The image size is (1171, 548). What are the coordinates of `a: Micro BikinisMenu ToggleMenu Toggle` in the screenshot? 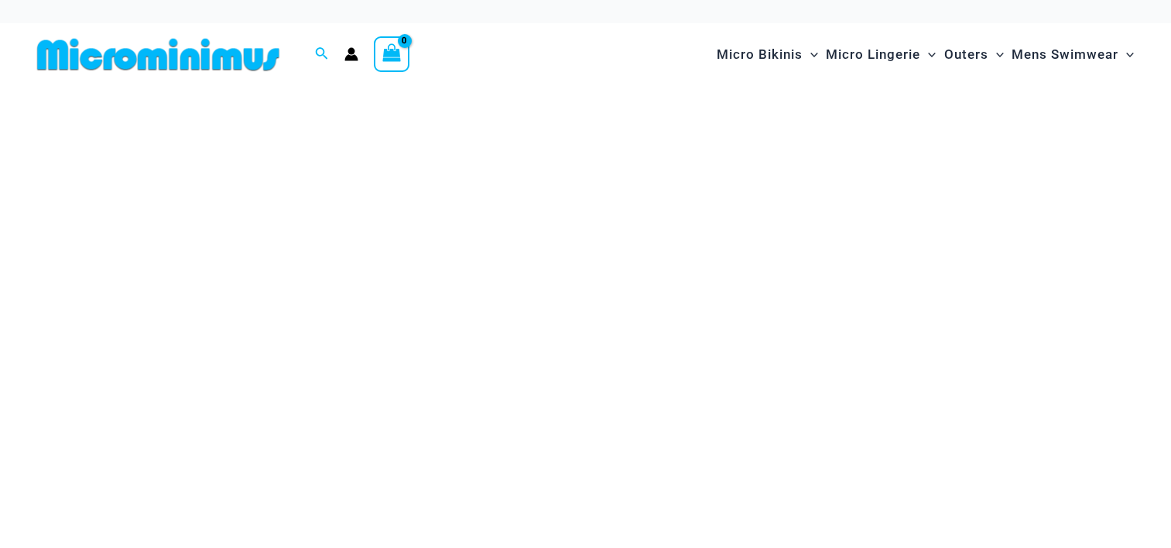 It's located at (767, 54).